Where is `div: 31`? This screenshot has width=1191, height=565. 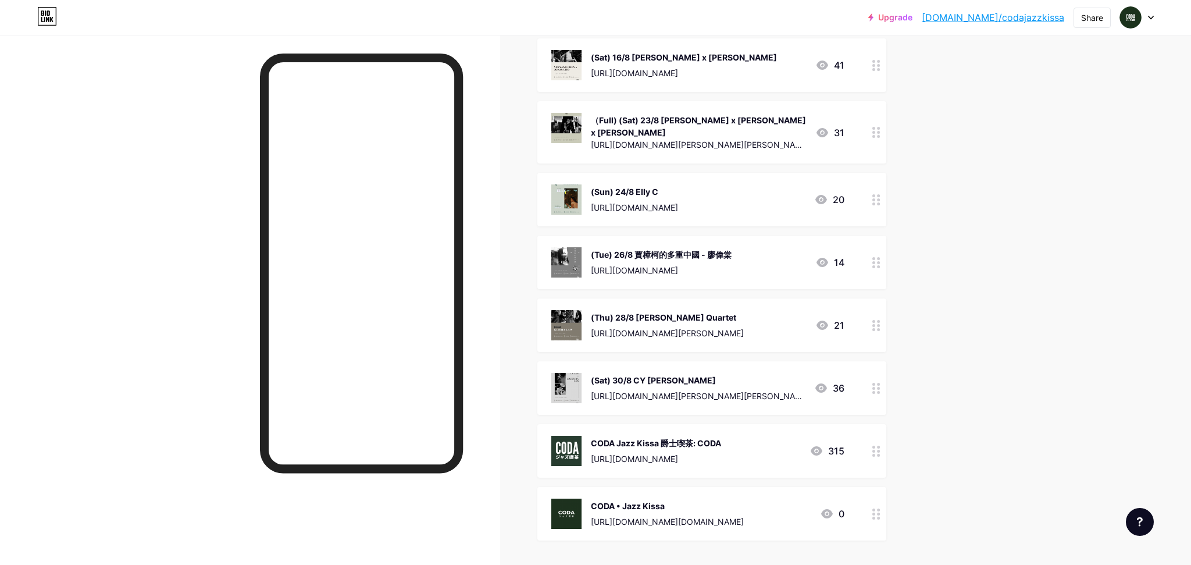 div: 31 is located at coordinates (830, 133).